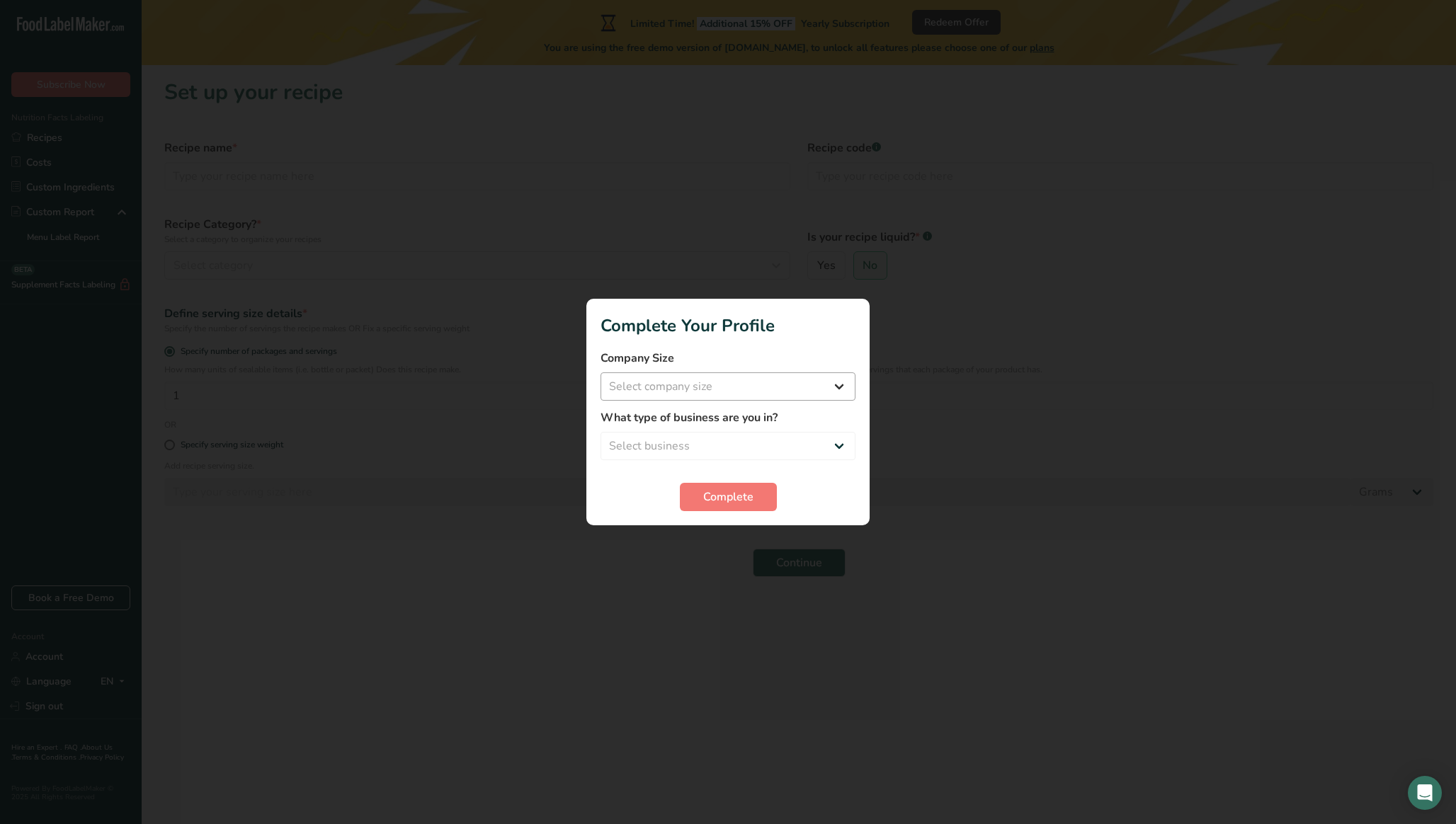 The image size is (1456, 824). Describe the element at coordinates (728, 325) in the screenshot. I see `h1: Complete Your Profile` at that location.